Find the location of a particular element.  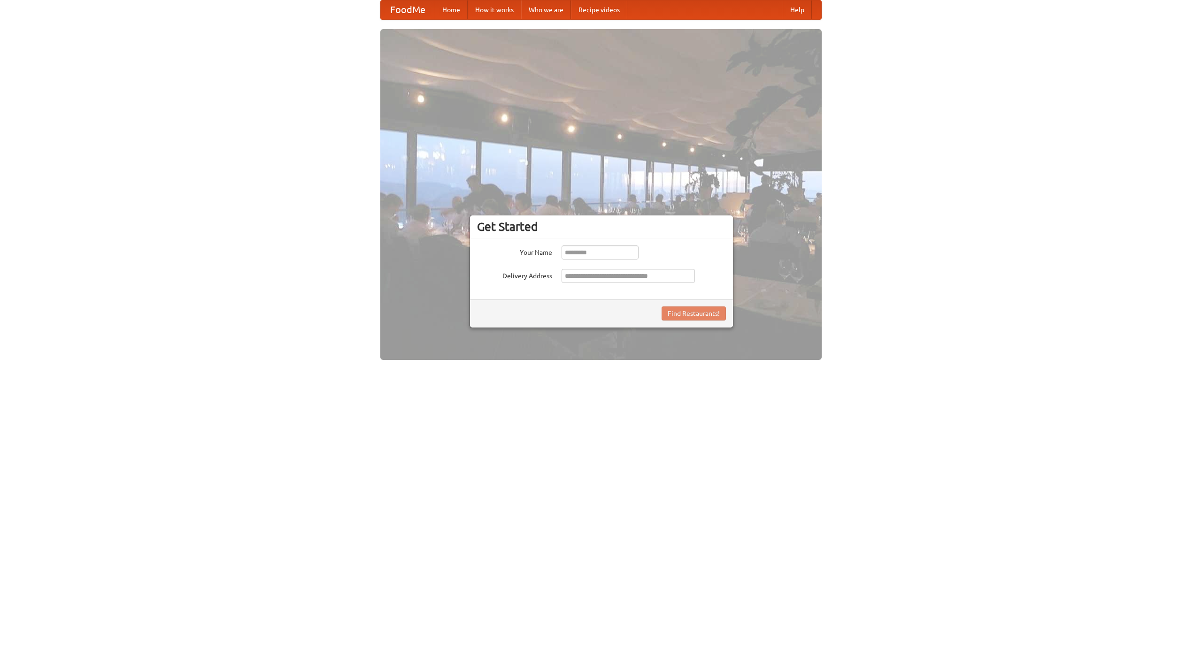

label: Your Name is located at coordinates (514, 251).